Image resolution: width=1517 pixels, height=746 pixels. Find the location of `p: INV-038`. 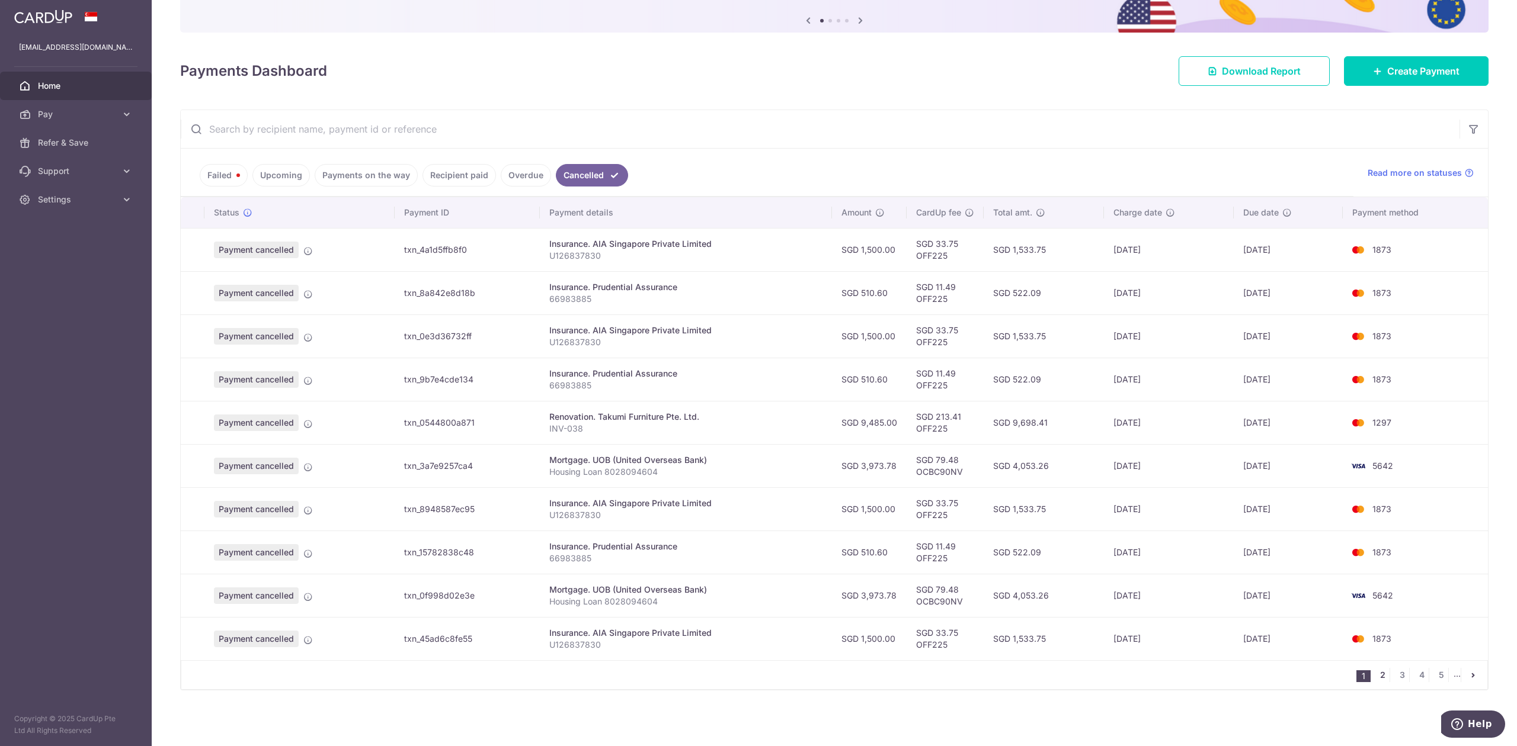

p: INV-038 is located at coordinates (685, 429).